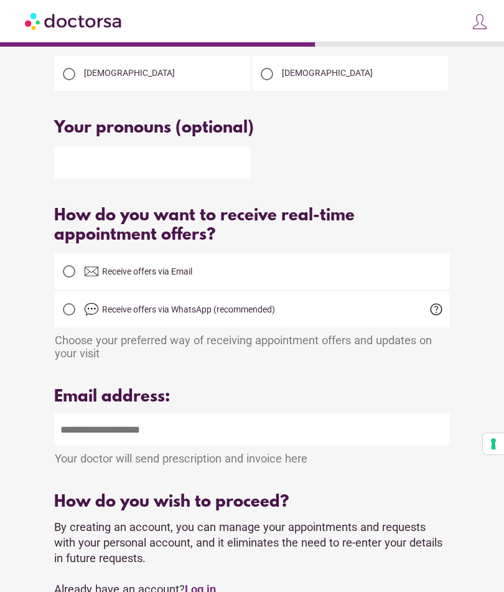 This screenshot has height=592, width=504. I want to click on div: Your pronouns (optional), so click(252, 128).